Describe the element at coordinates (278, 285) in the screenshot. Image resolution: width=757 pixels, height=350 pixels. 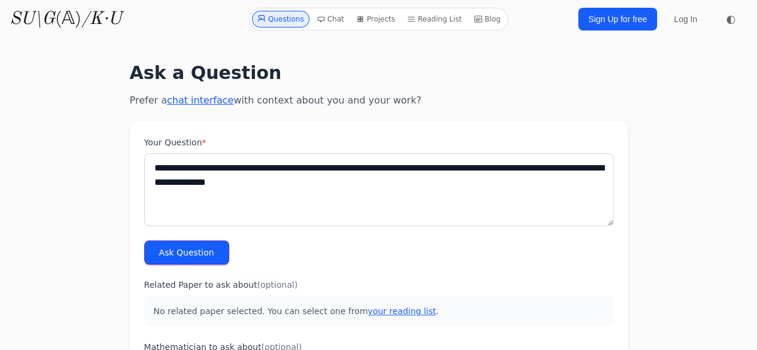
I see `span: (optional)` at that location.